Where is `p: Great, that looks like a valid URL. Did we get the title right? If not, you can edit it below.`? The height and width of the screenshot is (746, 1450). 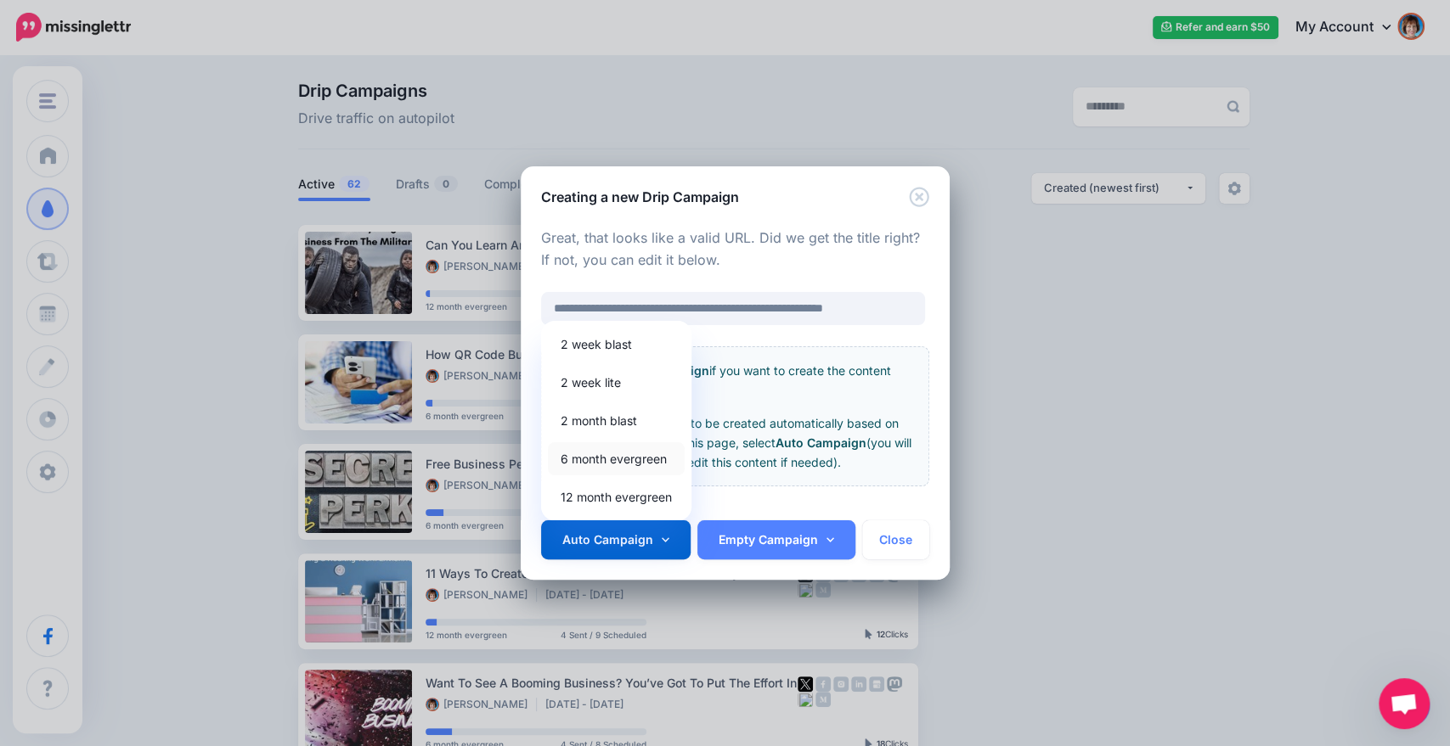 p: Great, that looks like a valid URL. Did we get the title right? If not, you can edit it below. is located at coordinates (735, 250).